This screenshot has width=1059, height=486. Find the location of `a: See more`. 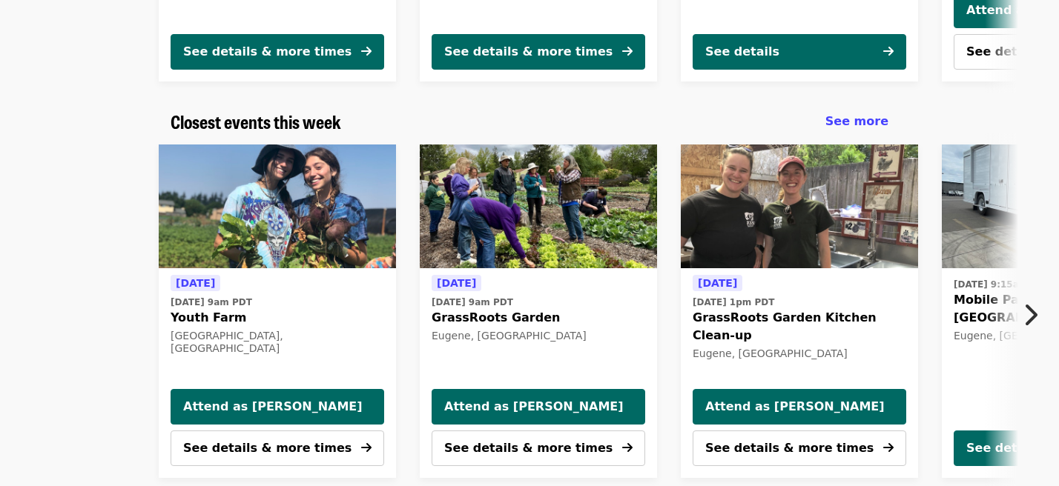

a: See more is located at coordinates (856, 122).